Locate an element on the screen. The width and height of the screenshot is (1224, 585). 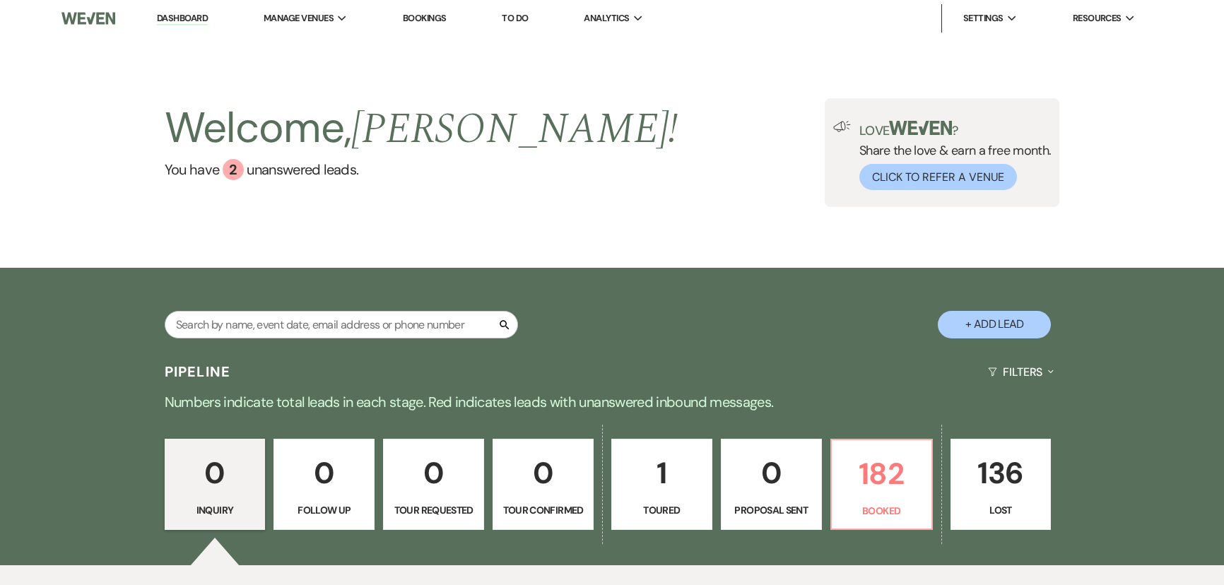
span: Resources is located at coordinates (1097, 18).